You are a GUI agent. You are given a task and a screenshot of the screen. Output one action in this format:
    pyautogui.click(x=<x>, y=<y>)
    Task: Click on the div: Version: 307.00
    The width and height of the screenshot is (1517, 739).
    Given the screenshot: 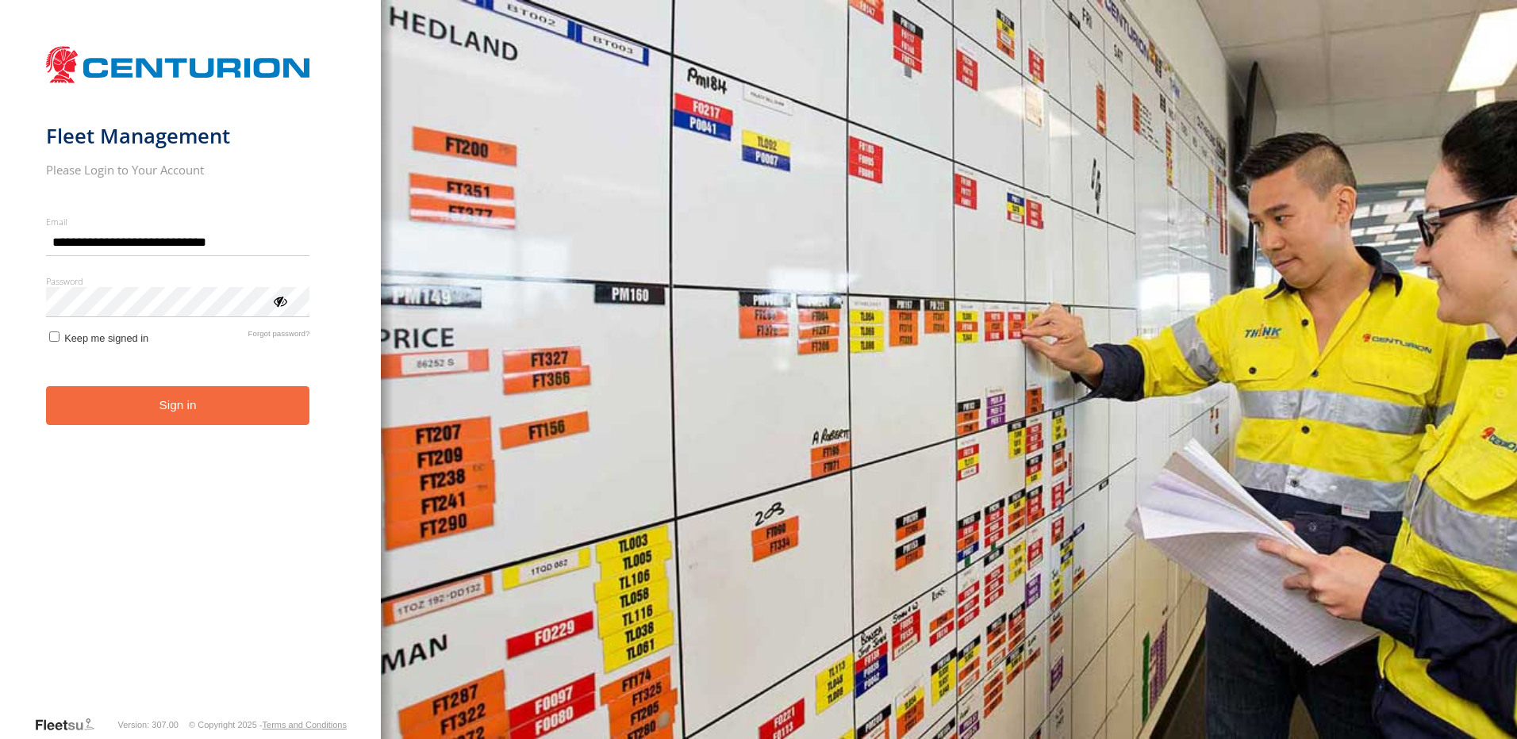 What is the action you would take?
    pyautogui.click(x=148, y=725)
    